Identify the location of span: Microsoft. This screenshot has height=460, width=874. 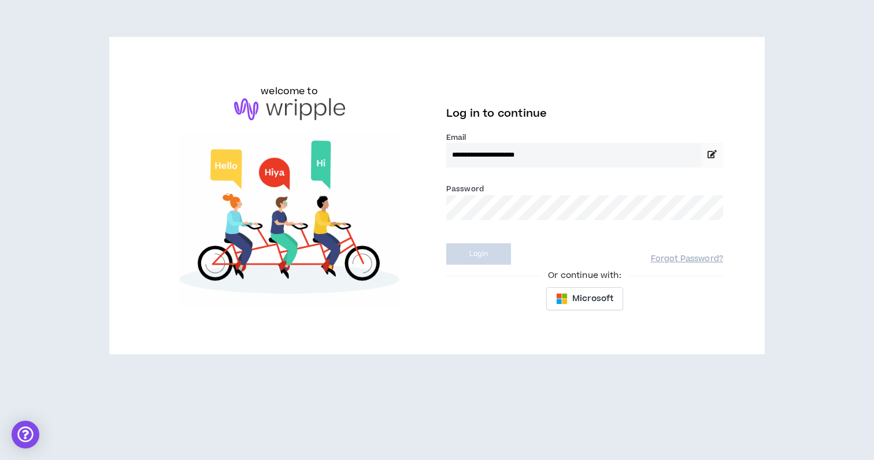
(592, 299).